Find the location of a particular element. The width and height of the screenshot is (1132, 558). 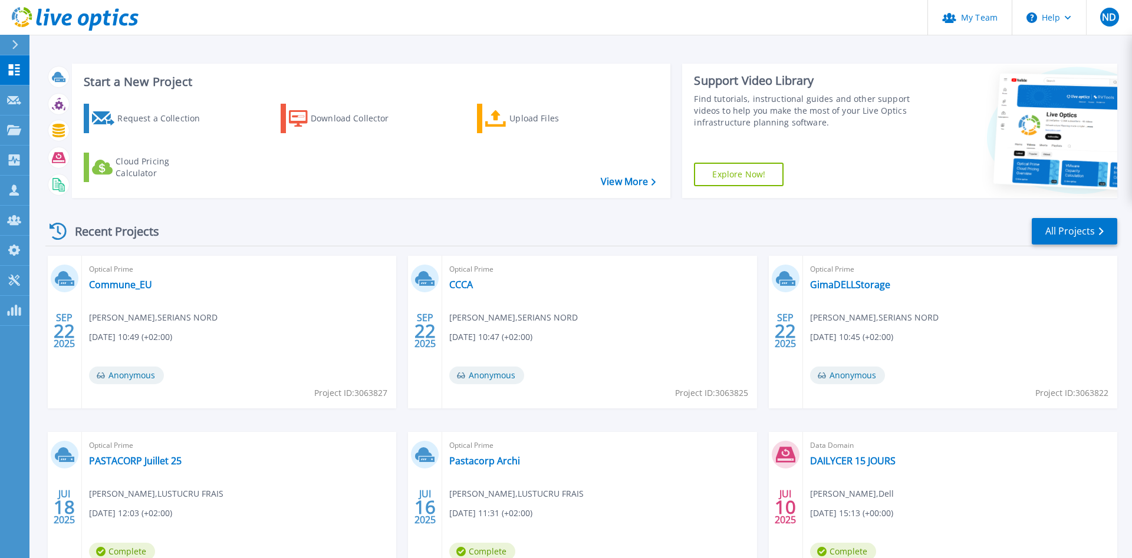

div: Request a Collection is located at coordinates (165, 119).